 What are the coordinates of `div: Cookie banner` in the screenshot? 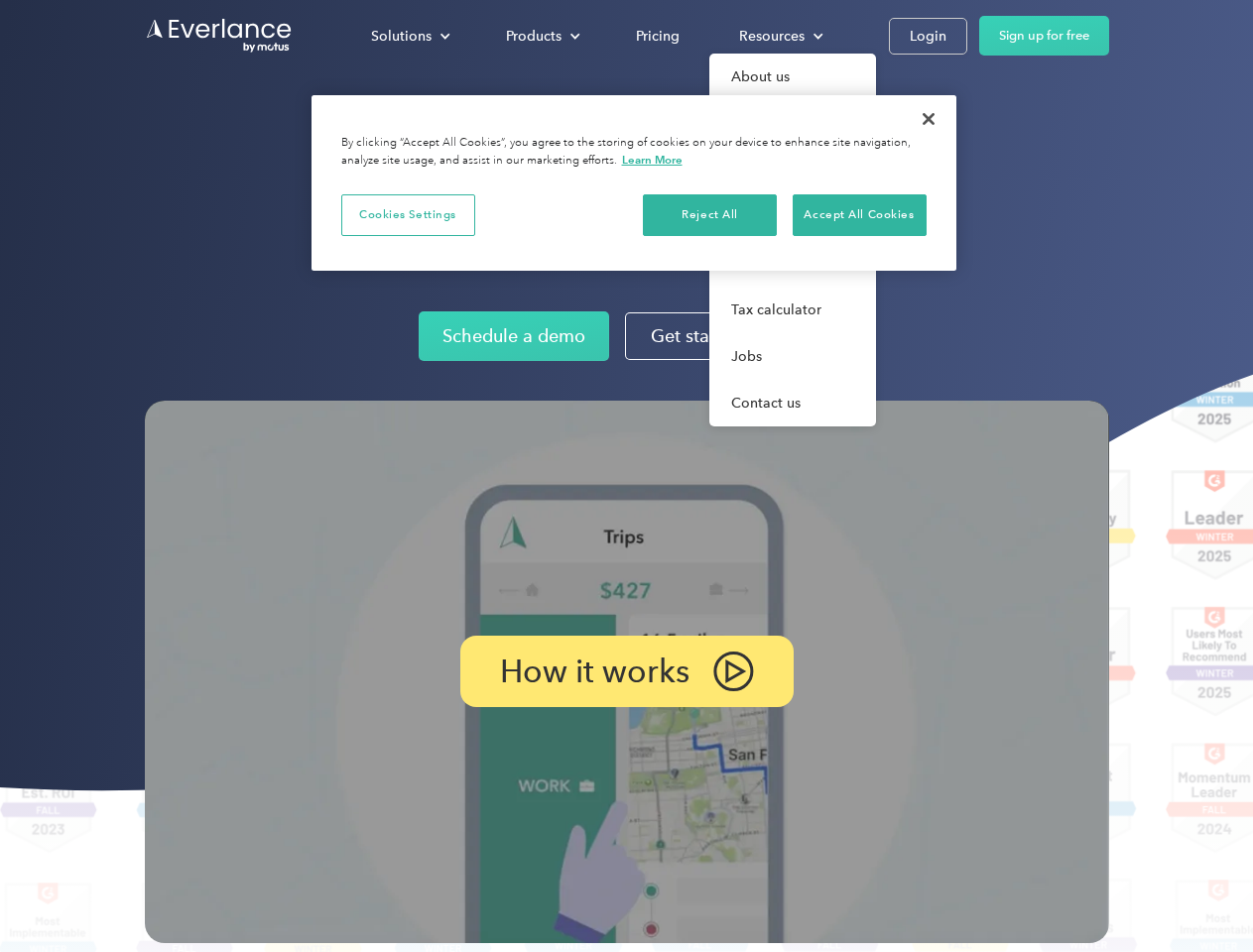 It's located at (634, 183).